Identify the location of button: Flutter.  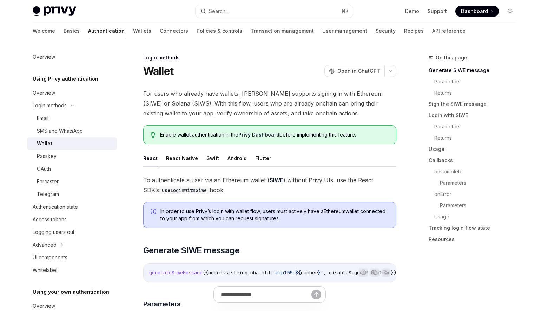
(263, 158).